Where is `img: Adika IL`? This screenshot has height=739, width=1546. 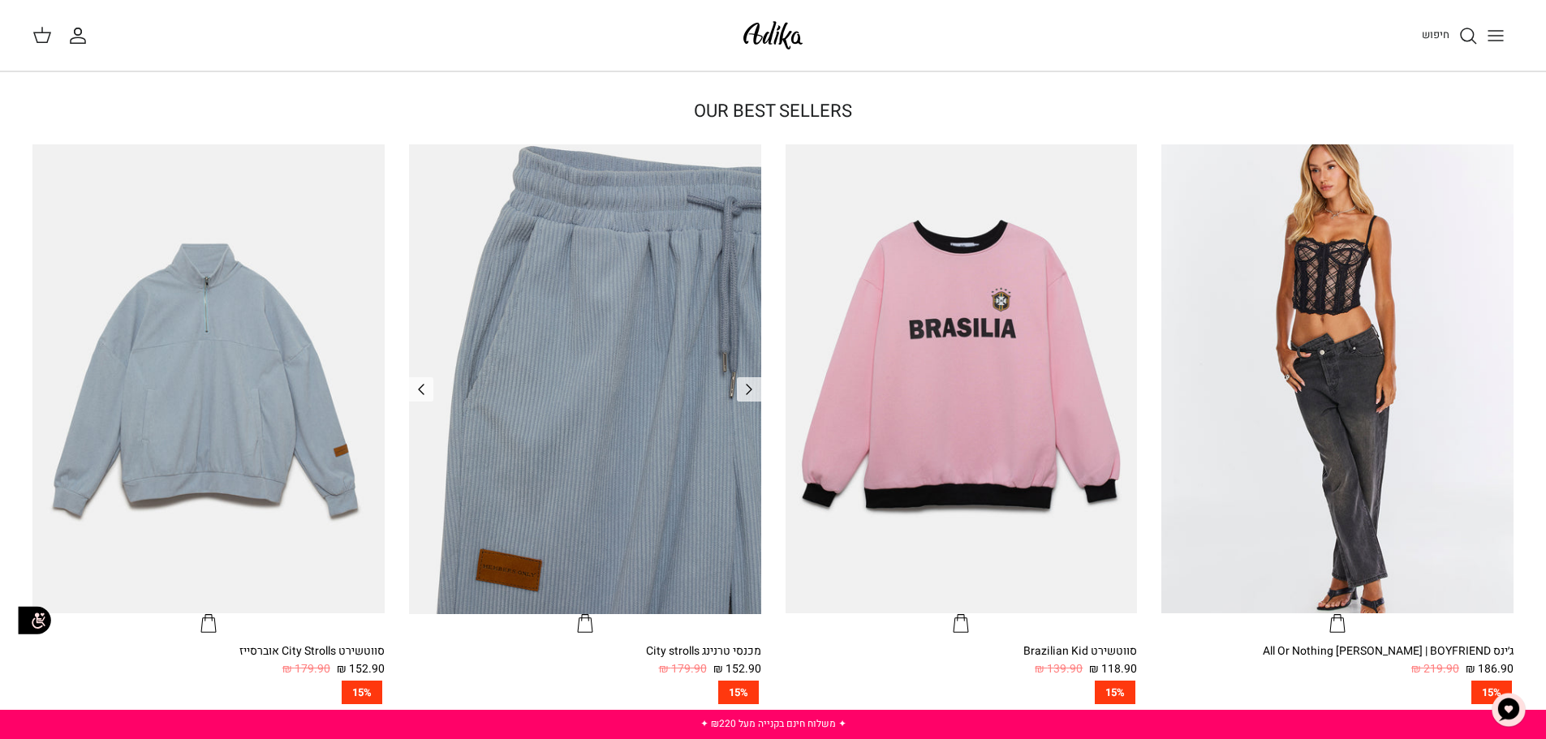
img: Adika IL is located at coordinates (773, 35).